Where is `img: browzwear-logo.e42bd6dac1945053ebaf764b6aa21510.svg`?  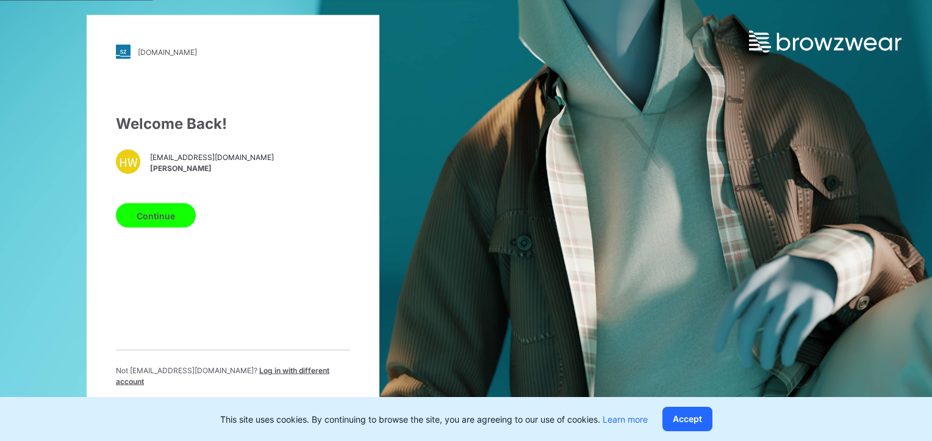 img: browzwear-logo.e42bd6dac1945053ebaf764b6aa21510.svg is located at coordinates (826, 41).